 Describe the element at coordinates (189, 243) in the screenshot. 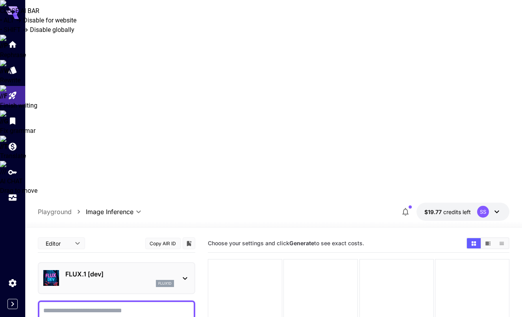

I see `button: Add to library` at that location.